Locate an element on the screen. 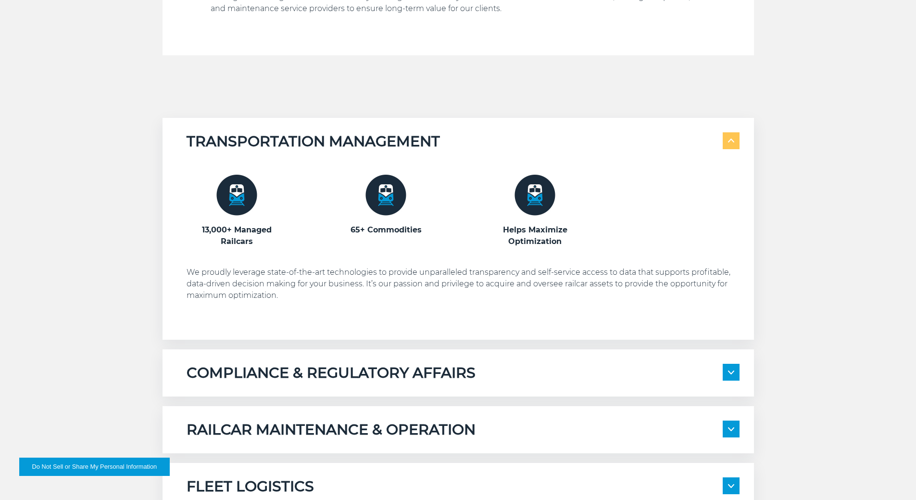 The image size is (916, 500). h5: COMPLIANCE & REGULATORY AFFAIRS is located at coordinates (331, 373).